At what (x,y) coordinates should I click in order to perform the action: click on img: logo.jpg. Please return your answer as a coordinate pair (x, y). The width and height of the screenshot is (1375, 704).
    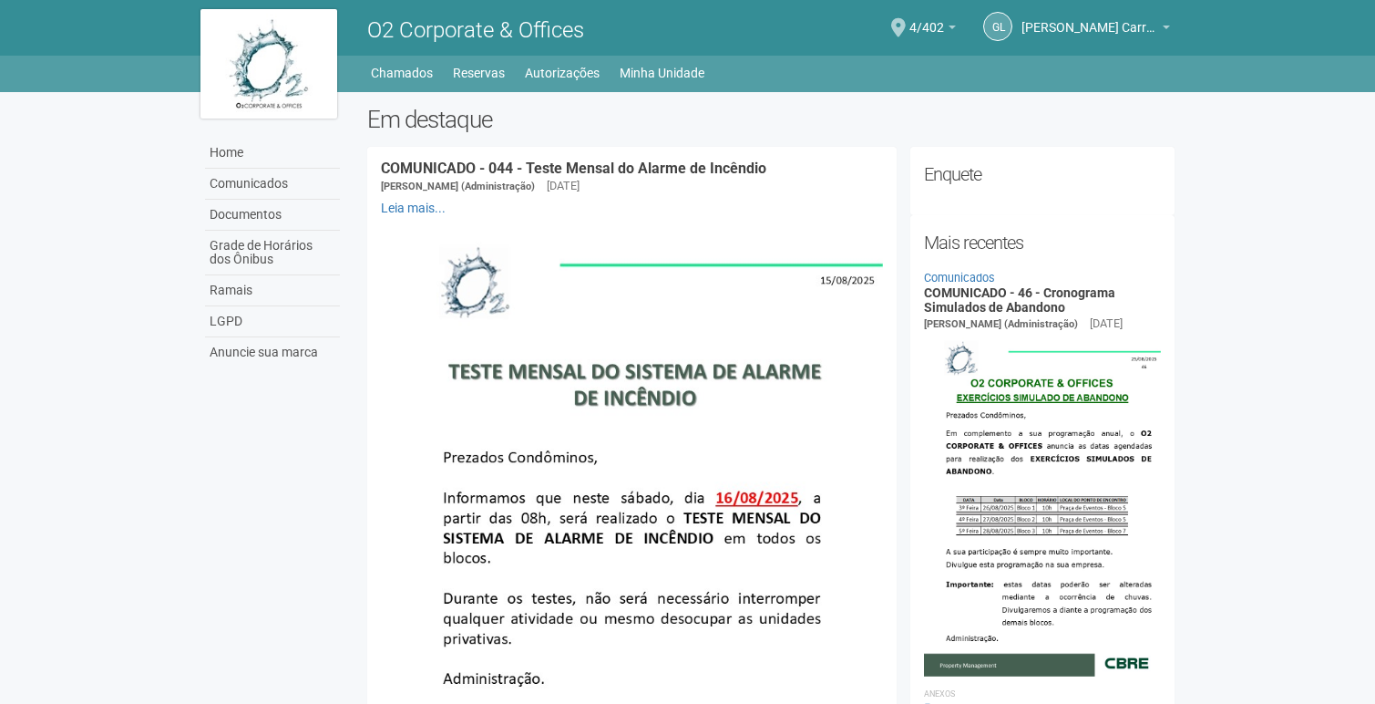
    Looking at the image, I should click on (269, 64).